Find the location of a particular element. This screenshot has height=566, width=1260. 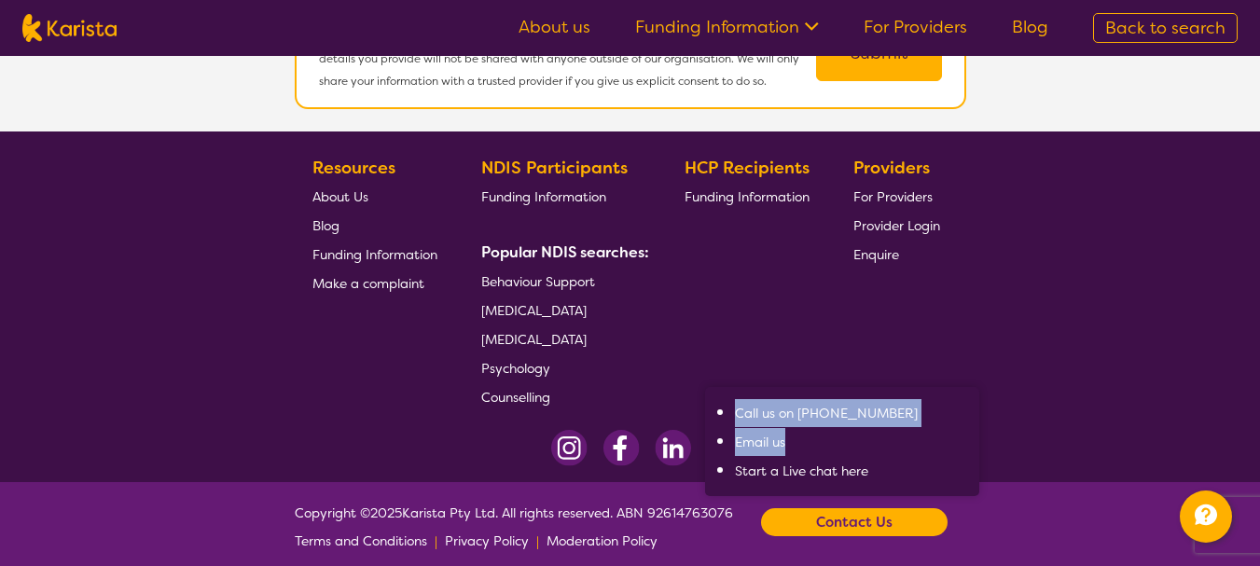

span: Provider Login is located at coordinates (896, 226).